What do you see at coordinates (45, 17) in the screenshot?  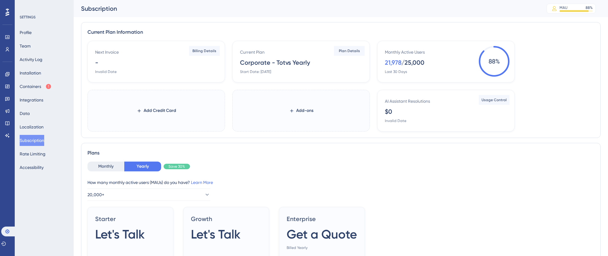 I see `div: SETTINGS` at bounding box center [45, 17].